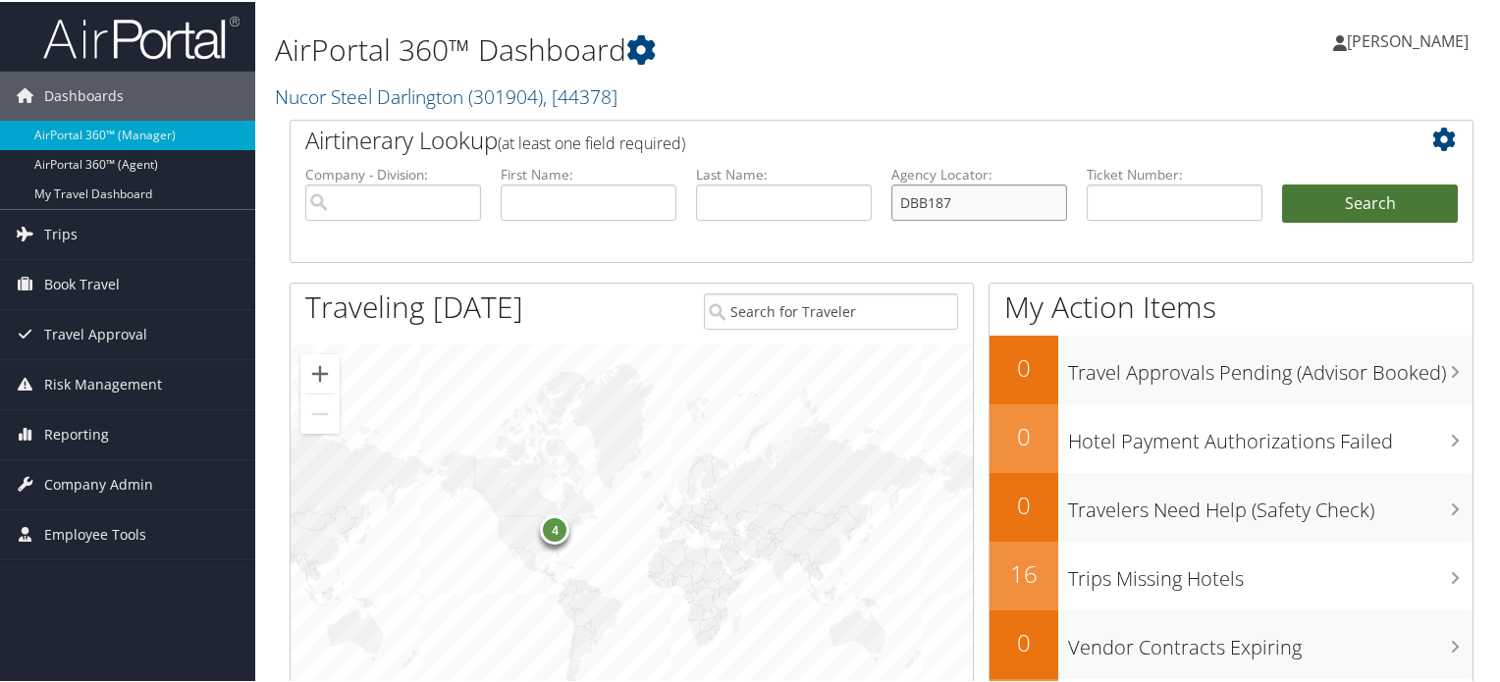 The width and height of the screenshot is (1500, 682). What do you see at coordinates (83, 94) in the screenshot?
I see `span: Dashboards` at bounding box center [83, 94].